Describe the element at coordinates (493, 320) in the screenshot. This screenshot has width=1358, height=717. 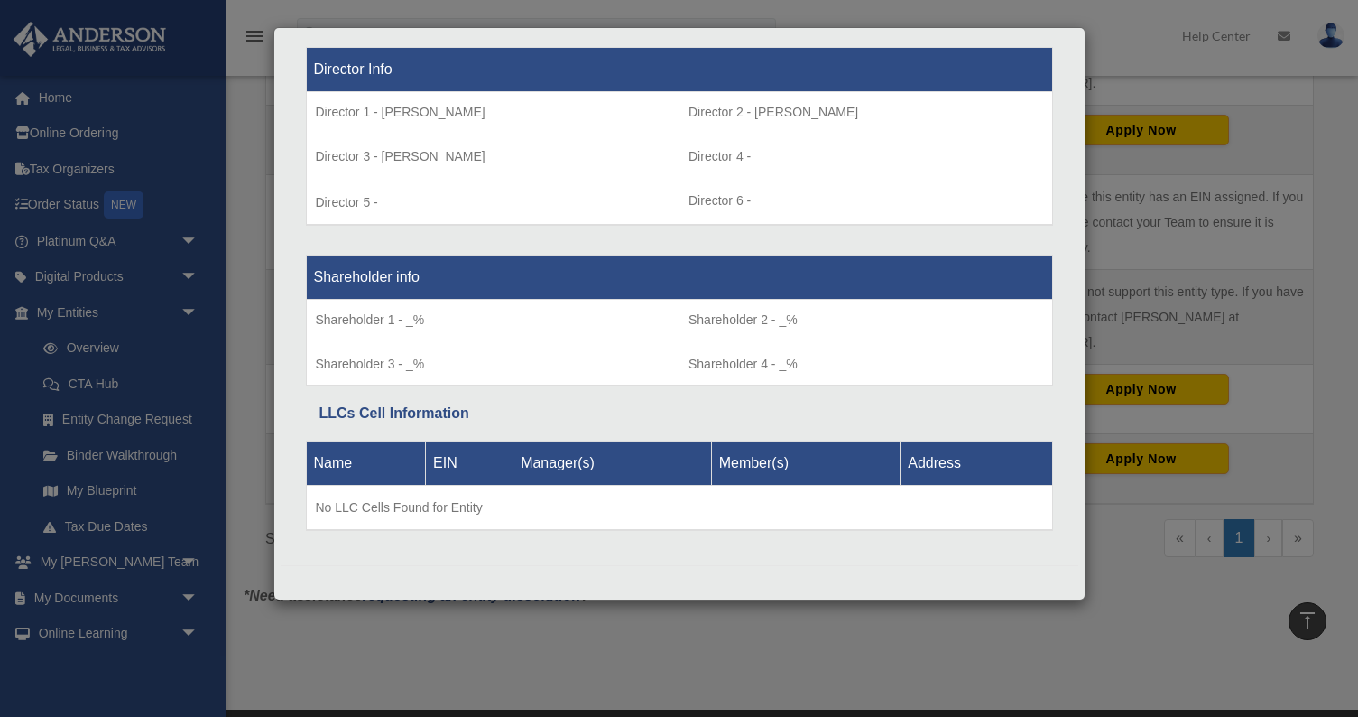
I see `p: Shareholder 1 - _%` at that location.